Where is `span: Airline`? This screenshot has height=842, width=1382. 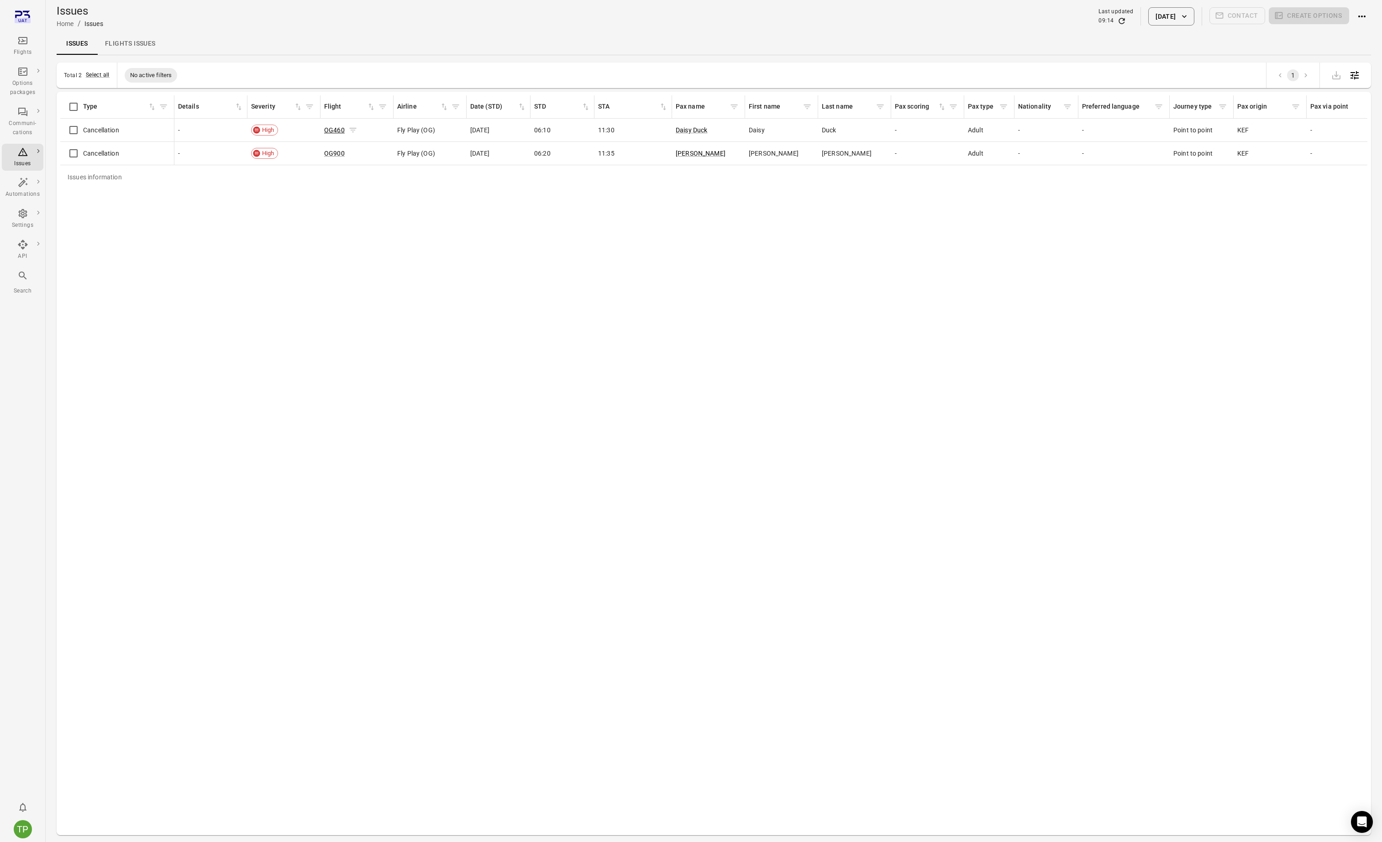 span: Airline is located at coordinates (423, 107).